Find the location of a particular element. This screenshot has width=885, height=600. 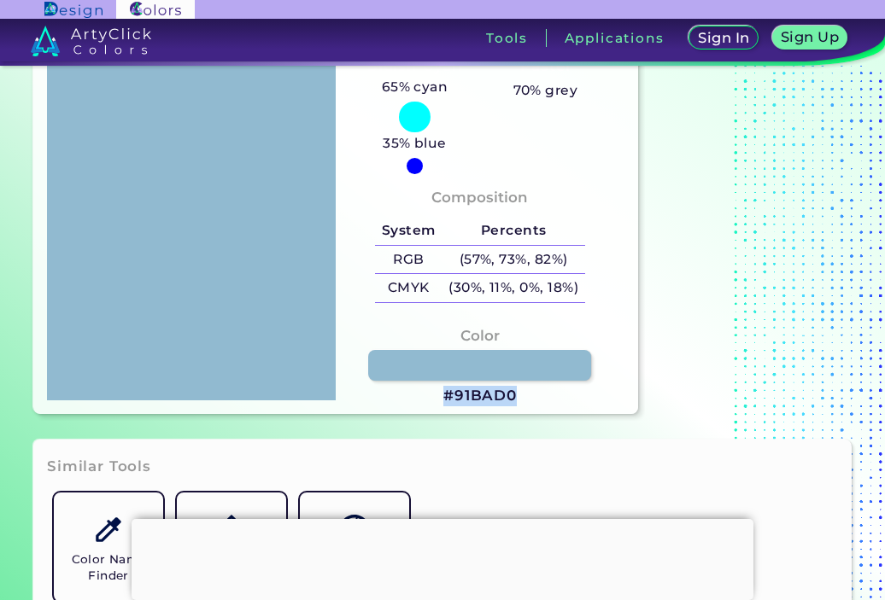

h4: Composition is located at coordinates (479, 197).